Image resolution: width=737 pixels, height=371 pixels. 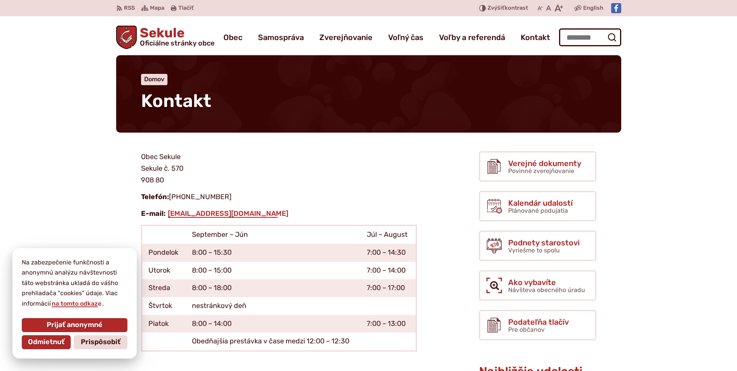 I want to click on span: Odmietnuť, so click(x=46, y=342).